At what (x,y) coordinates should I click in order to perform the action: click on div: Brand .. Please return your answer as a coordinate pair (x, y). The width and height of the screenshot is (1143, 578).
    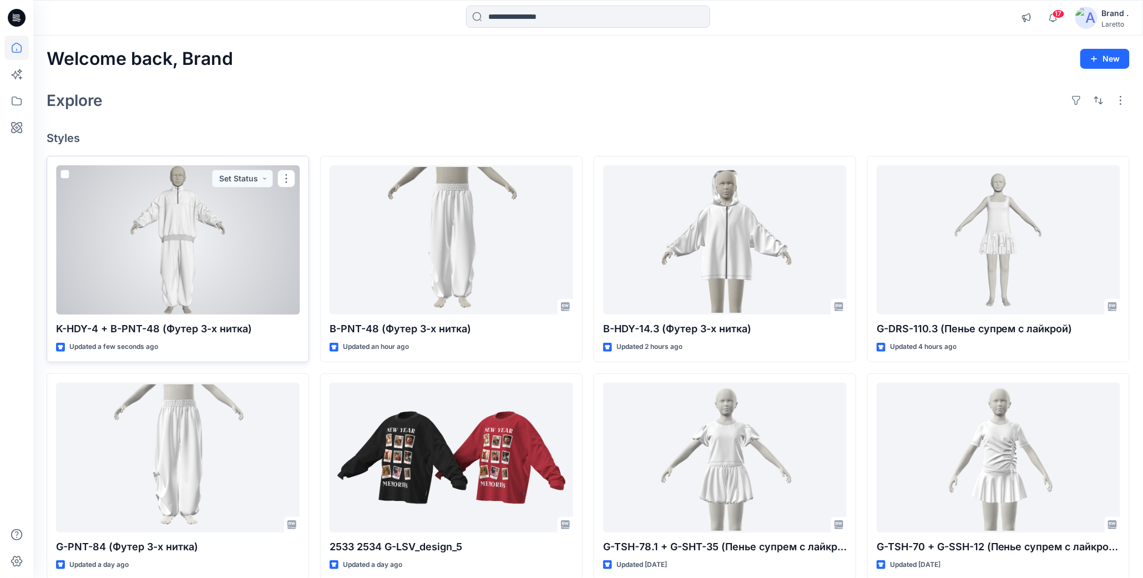
    Looking at the image, I should click on (1115, 13).